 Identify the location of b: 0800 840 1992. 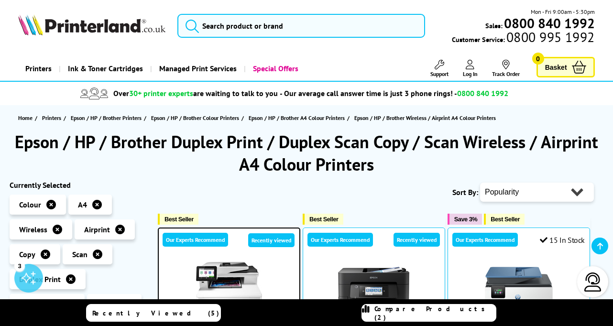
(549, 23).